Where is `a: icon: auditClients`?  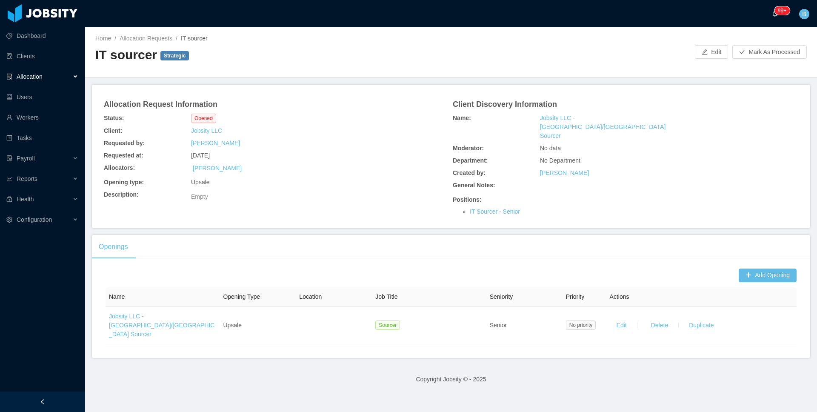
a: icon: auditClients is located at coordinates (42, 56).